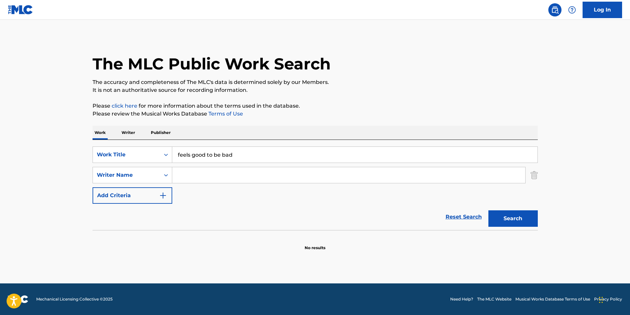  Describe the element at coordinates (132, 196) in the screenshot. I see `button: Add Criteria` at that location.